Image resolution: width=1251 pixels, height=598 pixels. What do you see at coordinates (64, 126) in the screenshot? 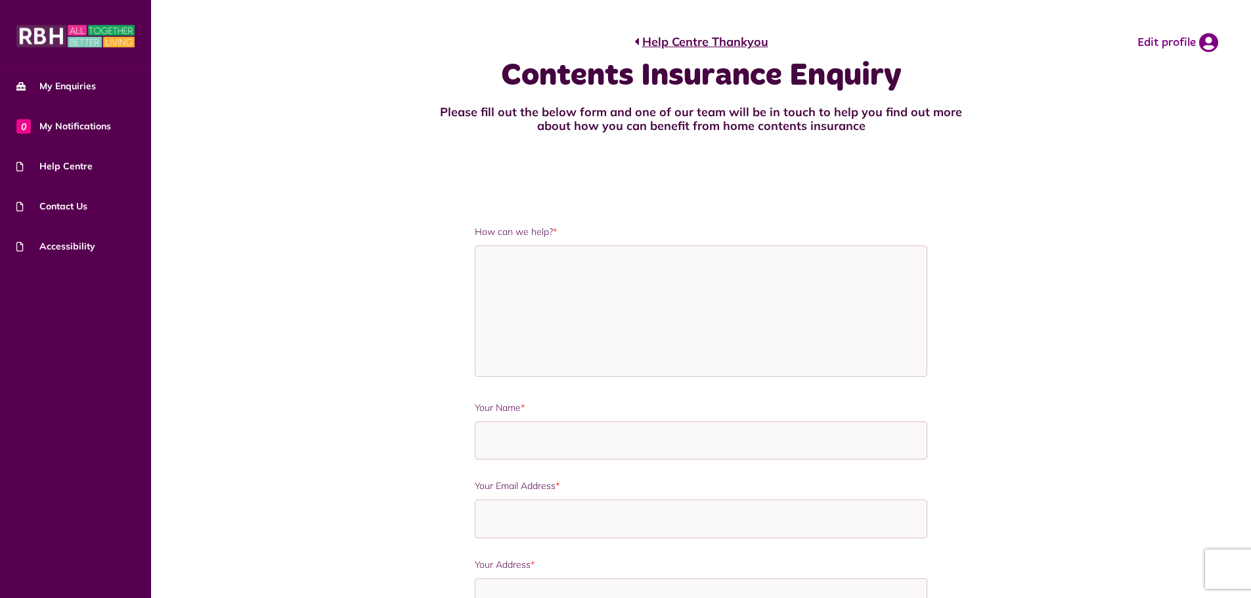
I see `span: My Notifications` at bounding box center [64, 126].